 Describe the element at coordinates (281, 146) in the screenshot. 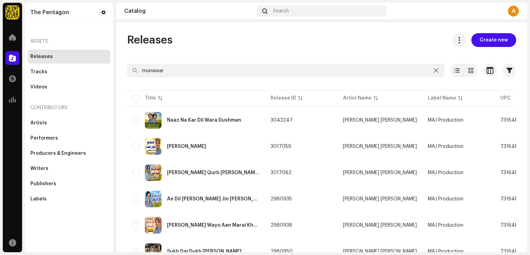

I see `span: 3017059` at that location.